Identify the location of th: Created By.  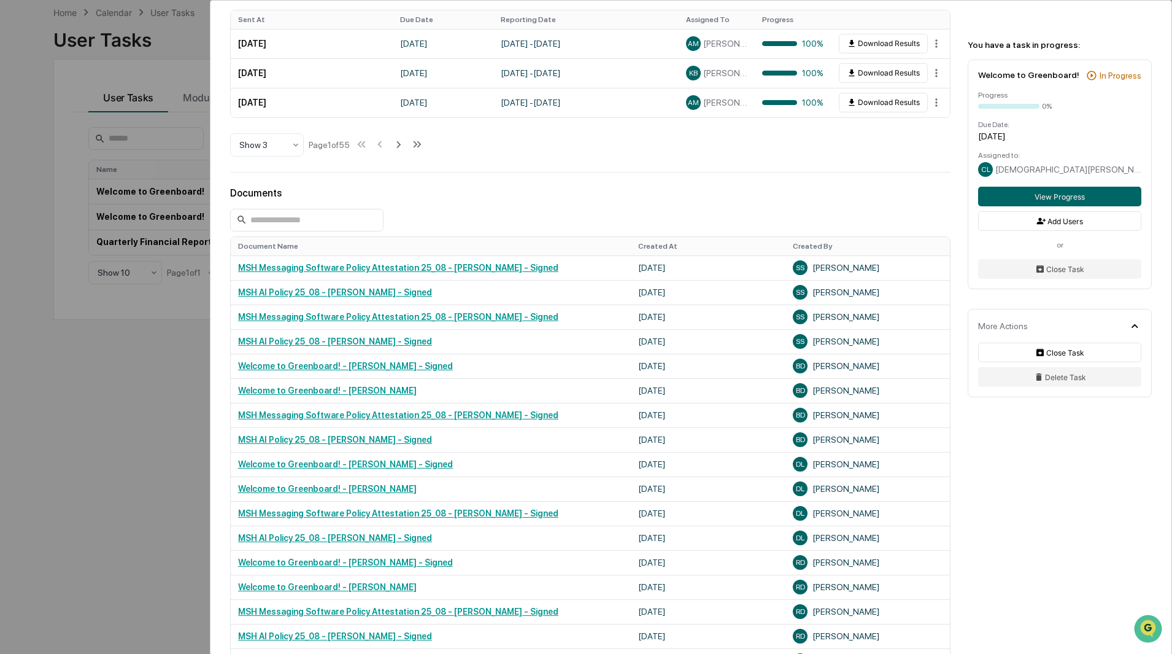
(868, 246).